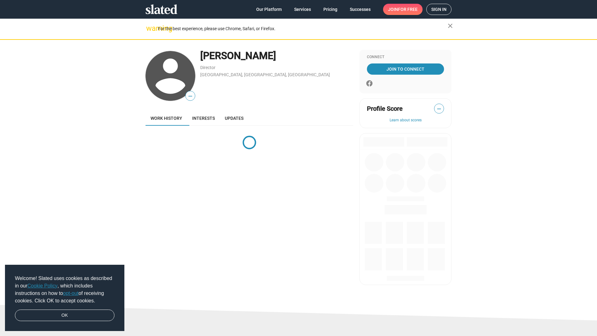  What do you see at coordinates (408, 9) in the screenshot?
I see `span: for free` at bounding box center [408, 9].